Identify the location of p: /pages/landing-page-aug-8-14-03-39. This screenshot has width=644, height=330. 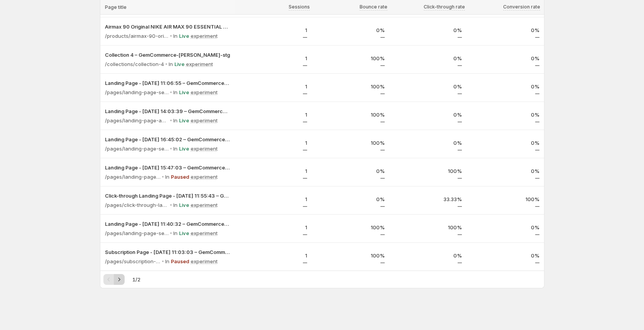
(137, 120).